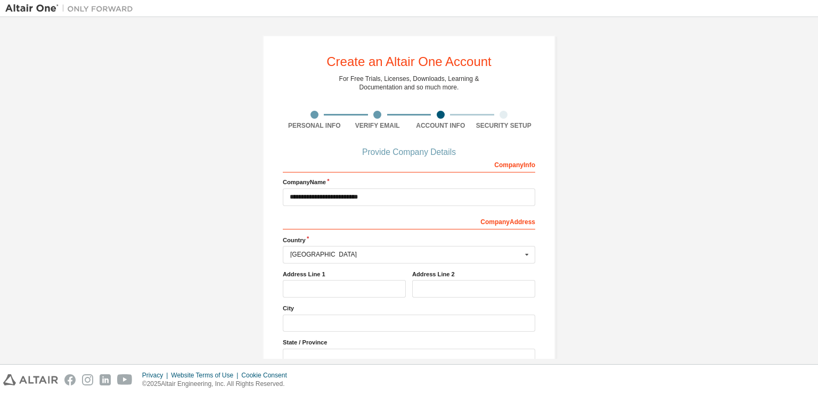 The width and height of the screenshot is (818, 395). I want to click on img: youtube.svg, so click(125, 380).